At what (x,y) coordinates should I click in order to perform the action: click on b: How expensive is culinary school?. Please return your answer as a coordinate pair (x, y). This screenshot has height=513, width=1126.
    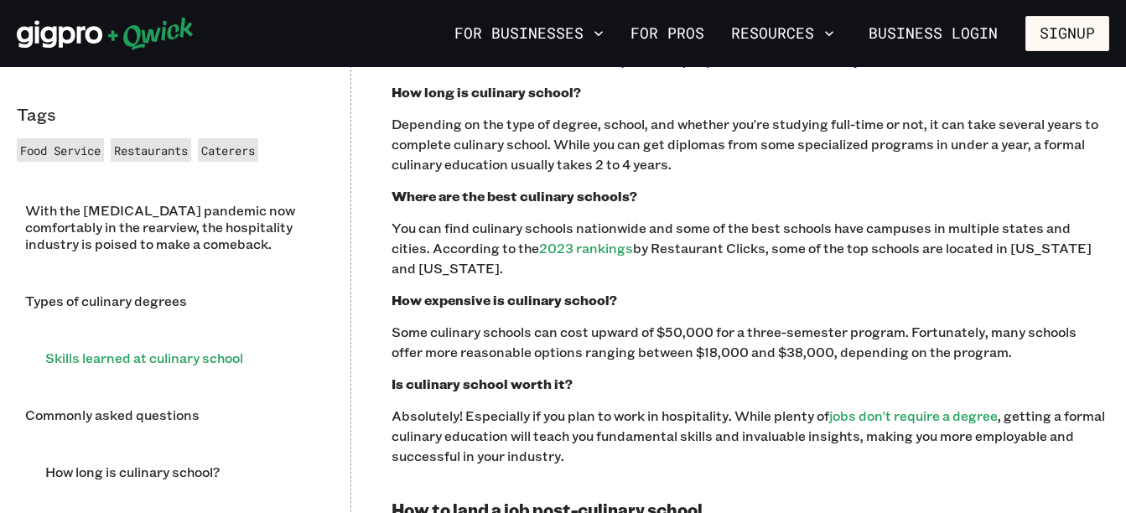
    Looking at the image, I should click on (504, 299).